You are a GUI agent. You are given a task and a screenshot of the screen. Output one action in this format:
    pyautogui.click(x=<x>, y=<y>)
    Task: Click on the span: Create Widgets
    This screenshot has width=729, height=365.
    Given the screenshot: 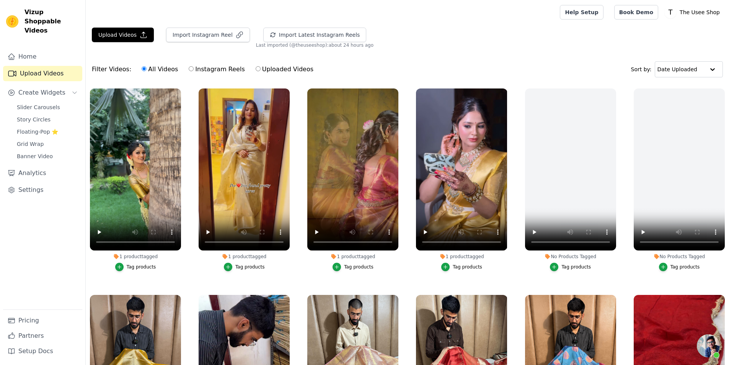 What is the action you would take?
    pyautogui.click(x=42, y=93)
    